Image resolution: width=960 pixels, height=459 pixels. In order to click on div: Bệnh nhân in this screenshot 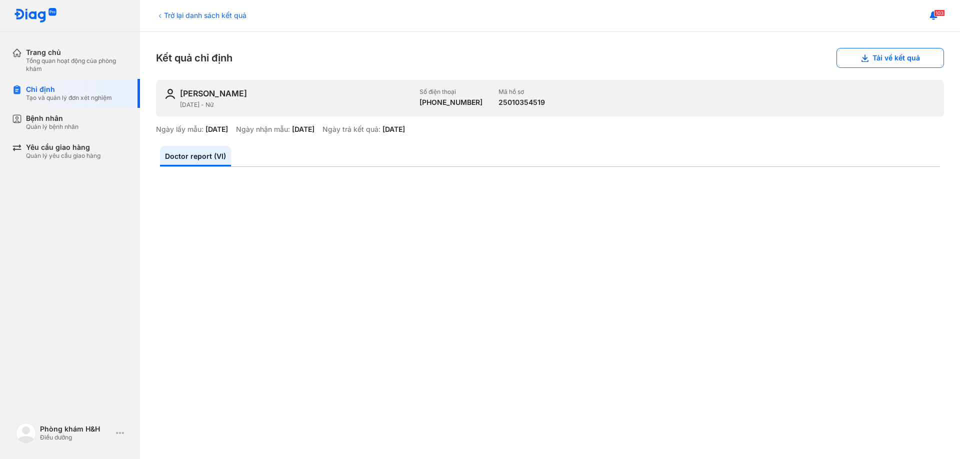, I will do `click(52, 118)`.